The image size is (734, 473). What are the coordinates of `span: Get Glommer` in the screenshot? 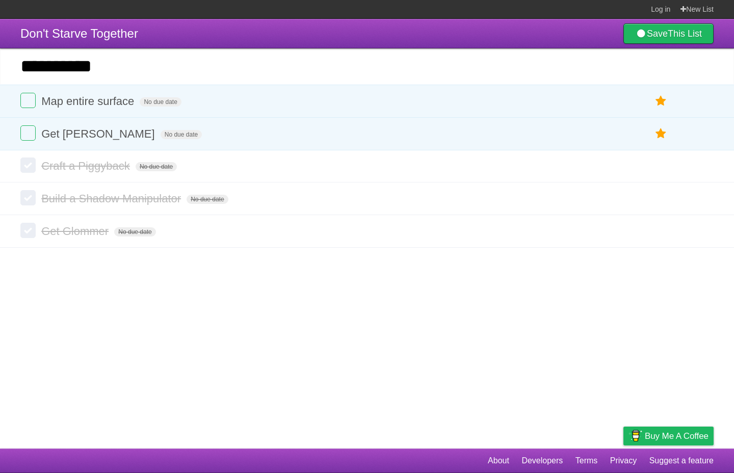 It's located at (76, 231).